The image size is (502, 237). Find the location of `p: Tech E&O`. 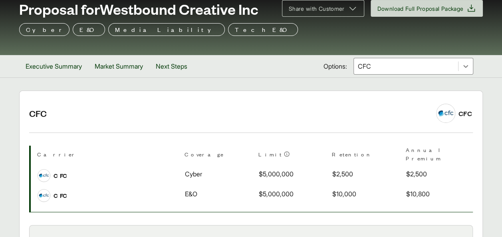

p: Tech E&O is located at coordinates (263, 30).